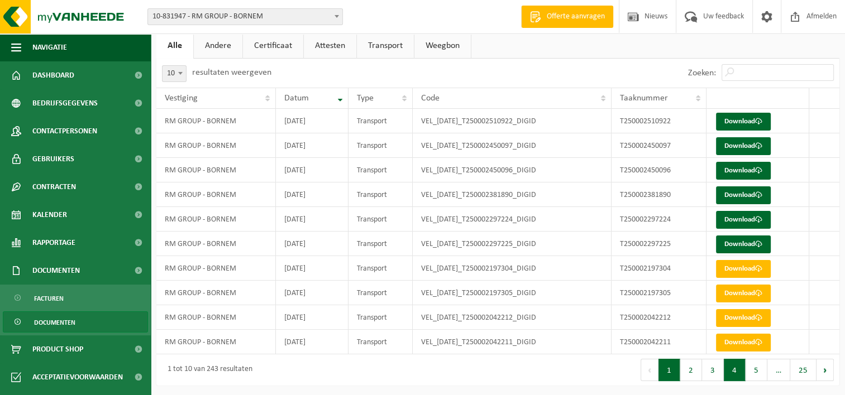 The image size is (845, 395). I want to click on button: Previous, so click(649, 370).